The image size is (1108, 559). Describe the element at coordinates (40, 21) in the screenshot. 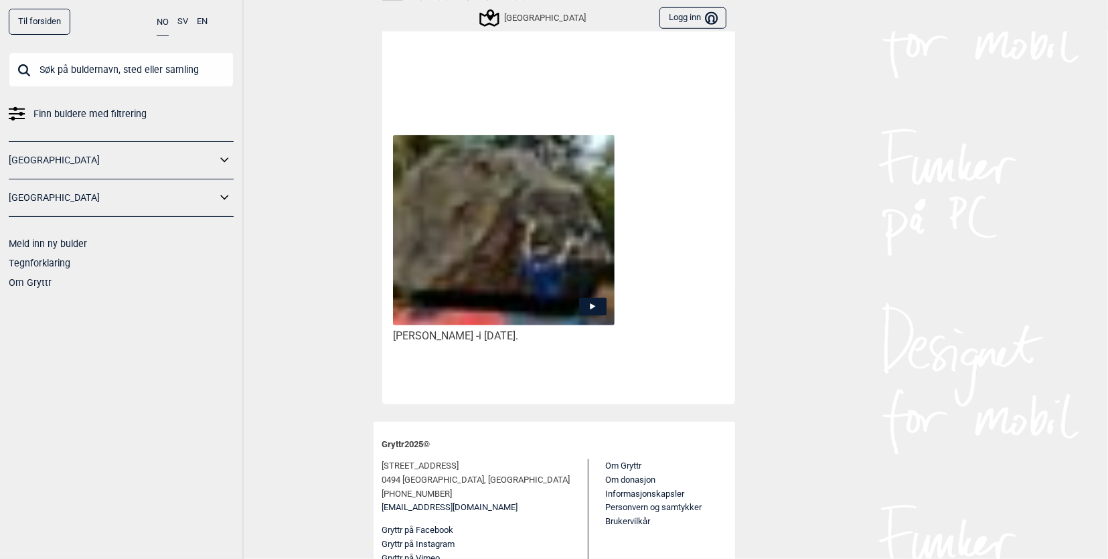

I see `a: Til forsiden` at that location.